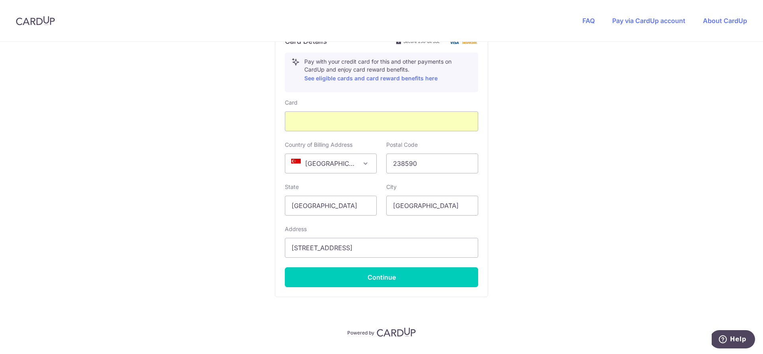 This screenshot has width=763, height=354. I want to click on a: FAQ, so click(588, 21).